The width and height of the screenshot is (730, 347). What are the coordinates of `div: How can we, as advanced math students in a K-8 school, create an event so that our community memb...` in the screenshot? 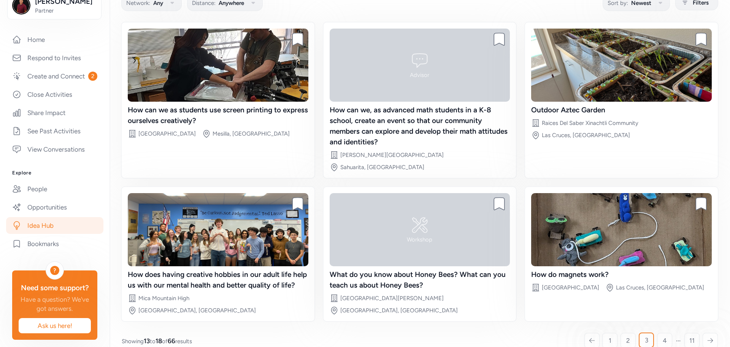 It's located at (420, 126).